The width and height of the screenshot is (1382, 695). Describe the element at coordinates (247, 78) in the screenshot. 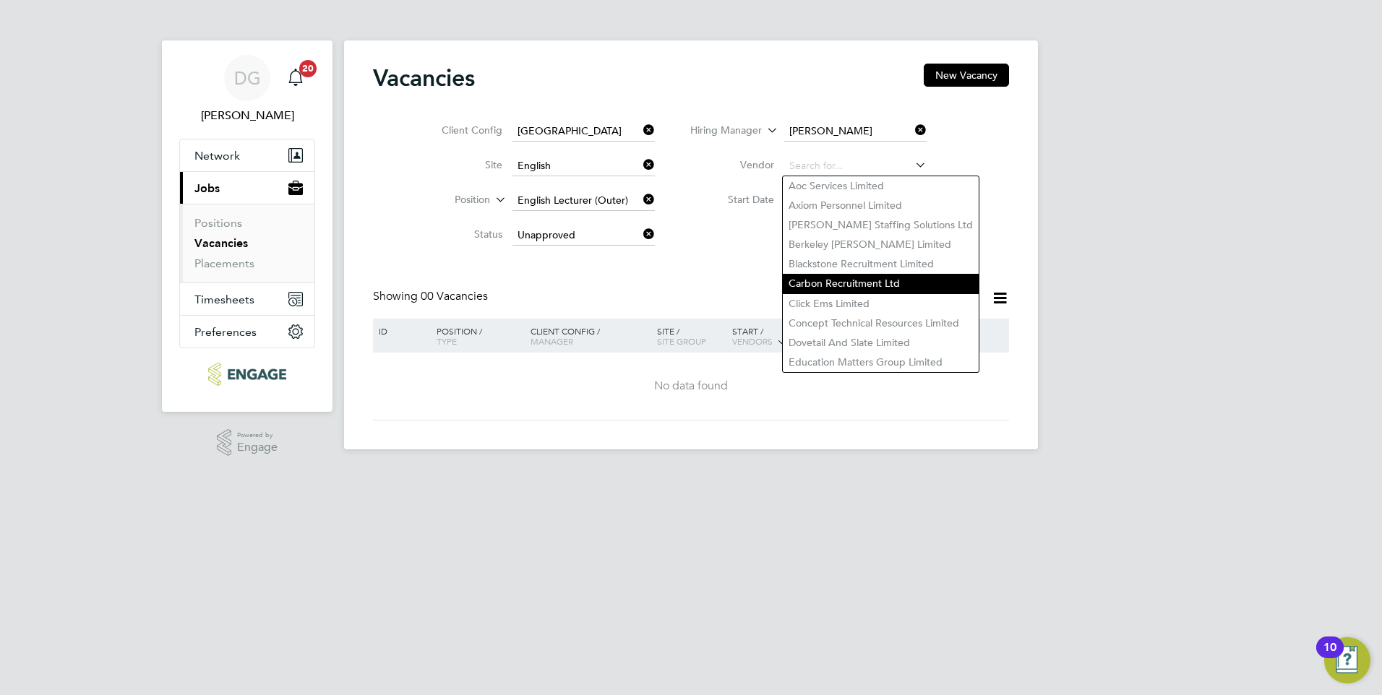

I see `span: DG` at that location.